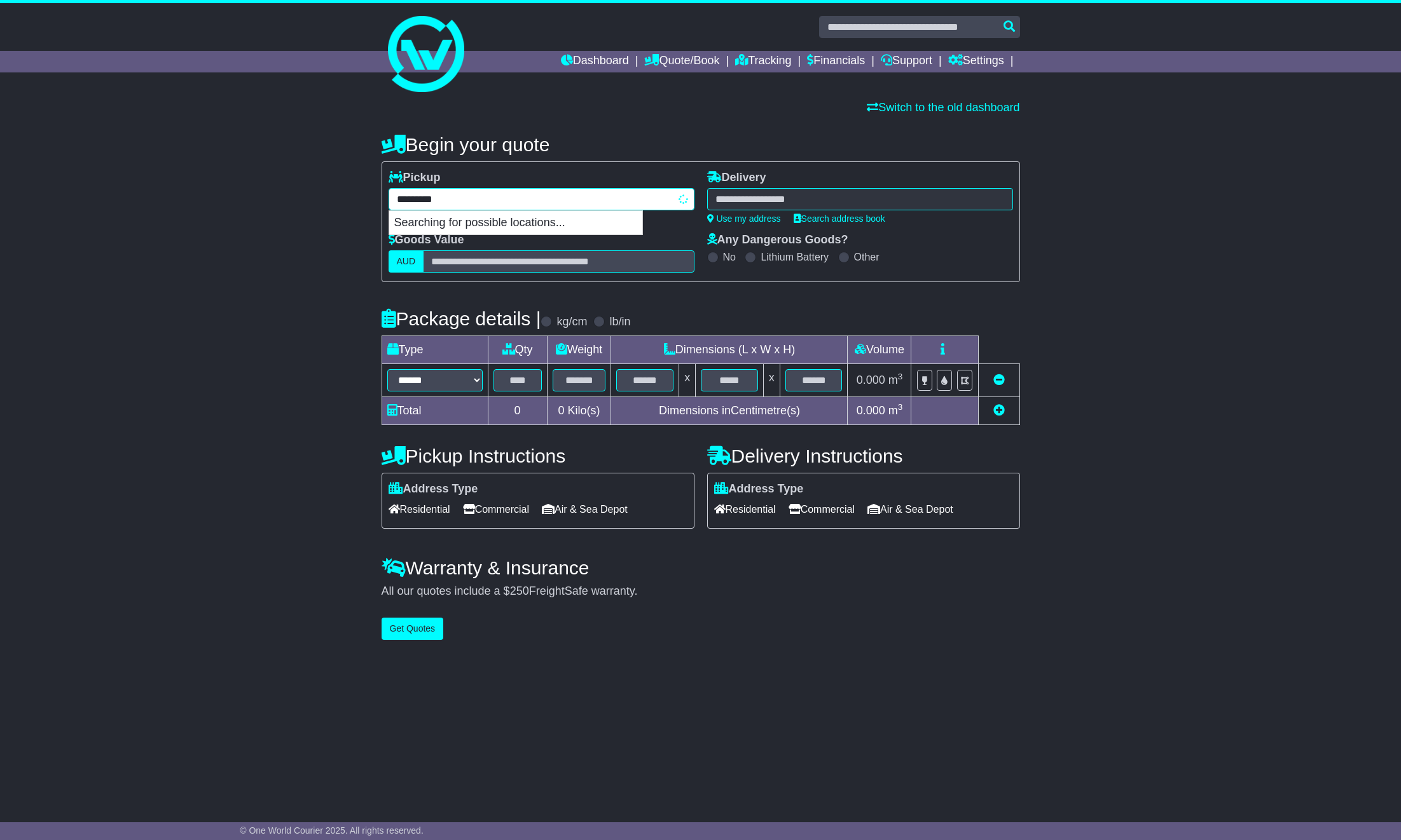 The width and height of the screenshot is (1401, 840). What do you see at coordinates (331, 830) in the screenshot?
I see `span: © One World Courier 2025. All rights reserved.` at bounding box center [331, 830].